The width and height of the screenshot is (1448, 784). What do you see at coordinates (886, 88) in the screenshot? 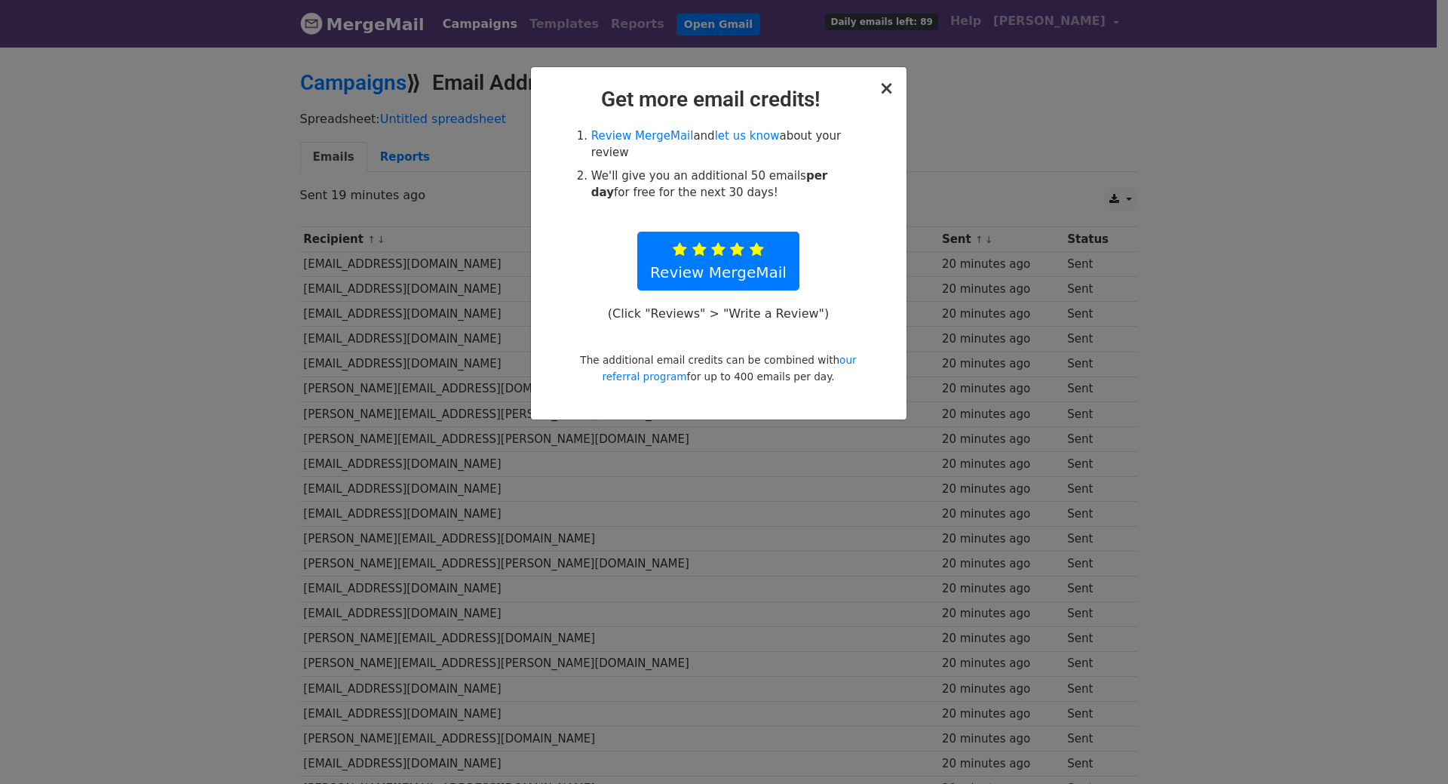
I see `button: Close` at bounding box center [886, 88].